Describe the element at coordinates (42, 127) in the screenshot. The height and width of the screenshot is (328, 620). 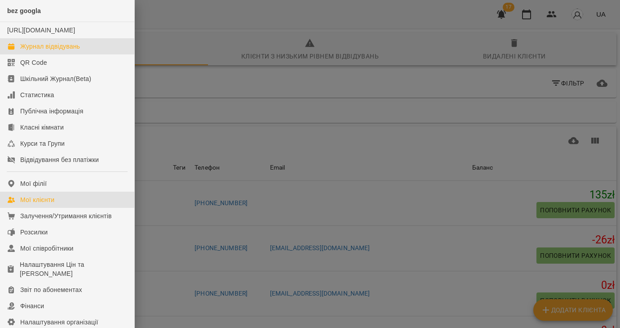
I see `div: Класні кімнати` at that location.